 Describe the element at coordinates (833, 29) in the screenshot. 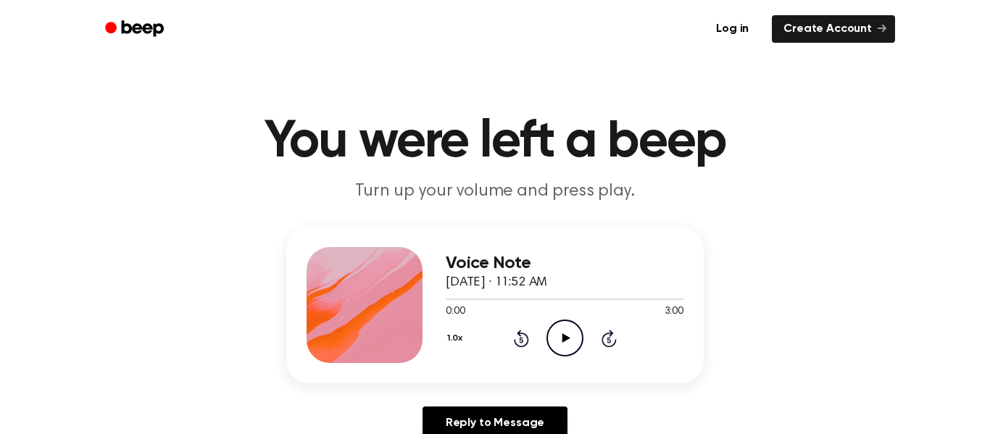

I see `a: Create Account` at that location.